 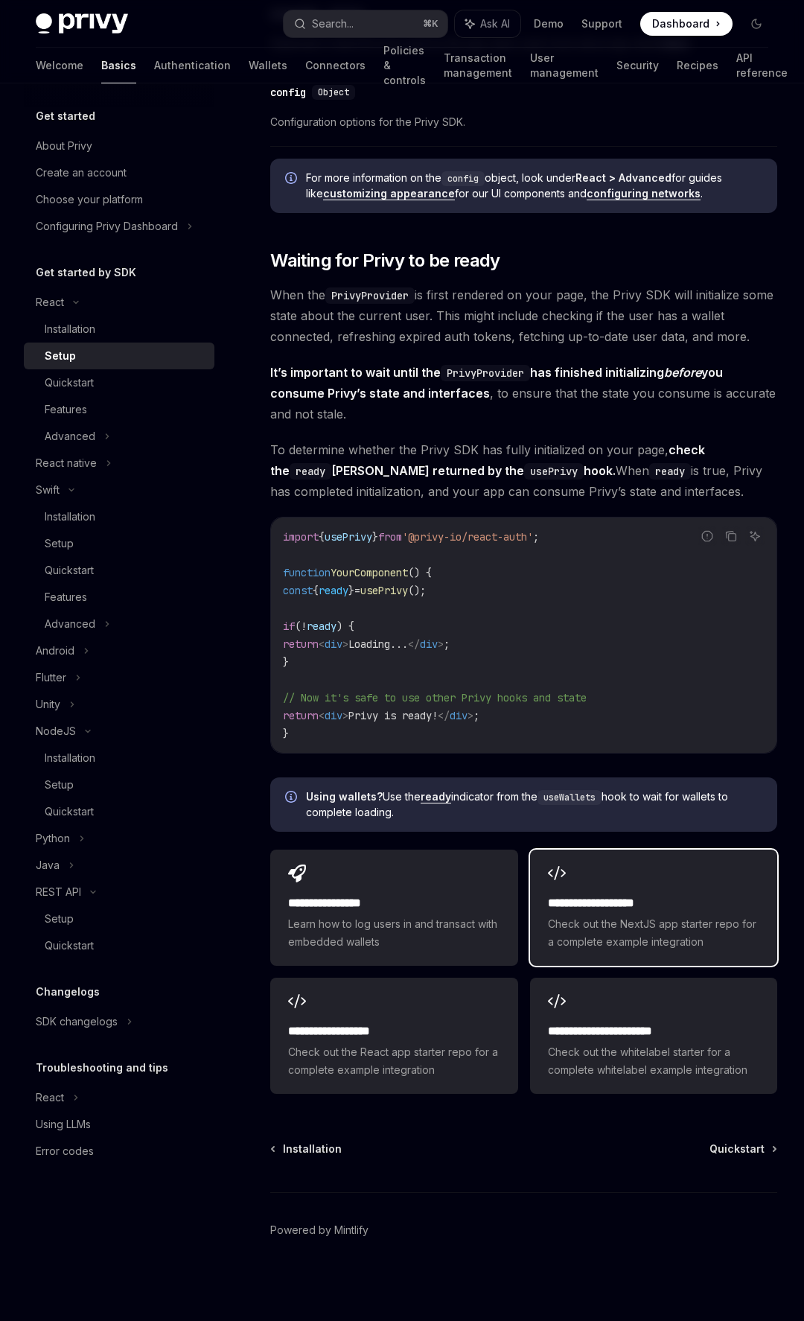 I want to click on span: Ask AI, so click(x=495, y=24).